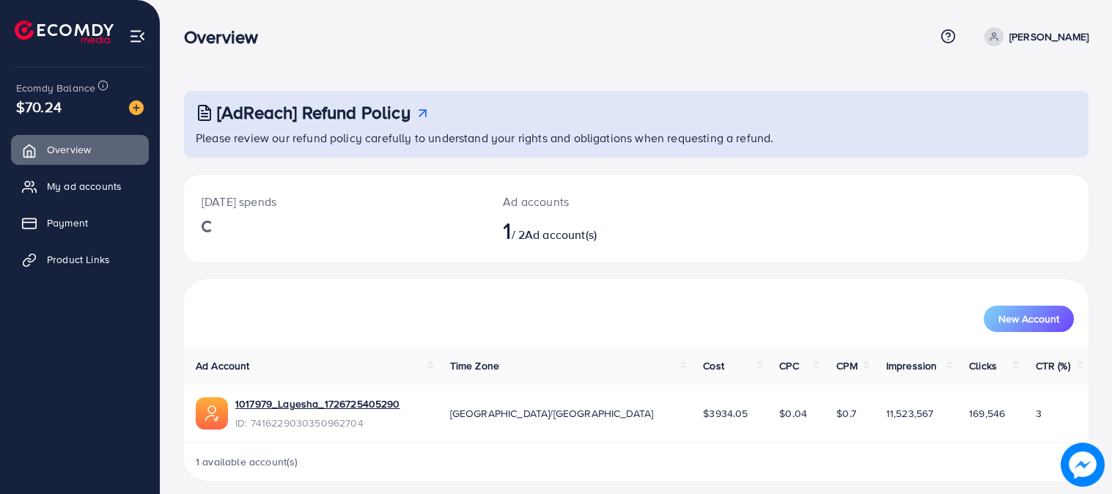 Image resolution: width=1112 pixels, height=494 pixels. I want to click on span: Ad account(s), so click(561, 235).